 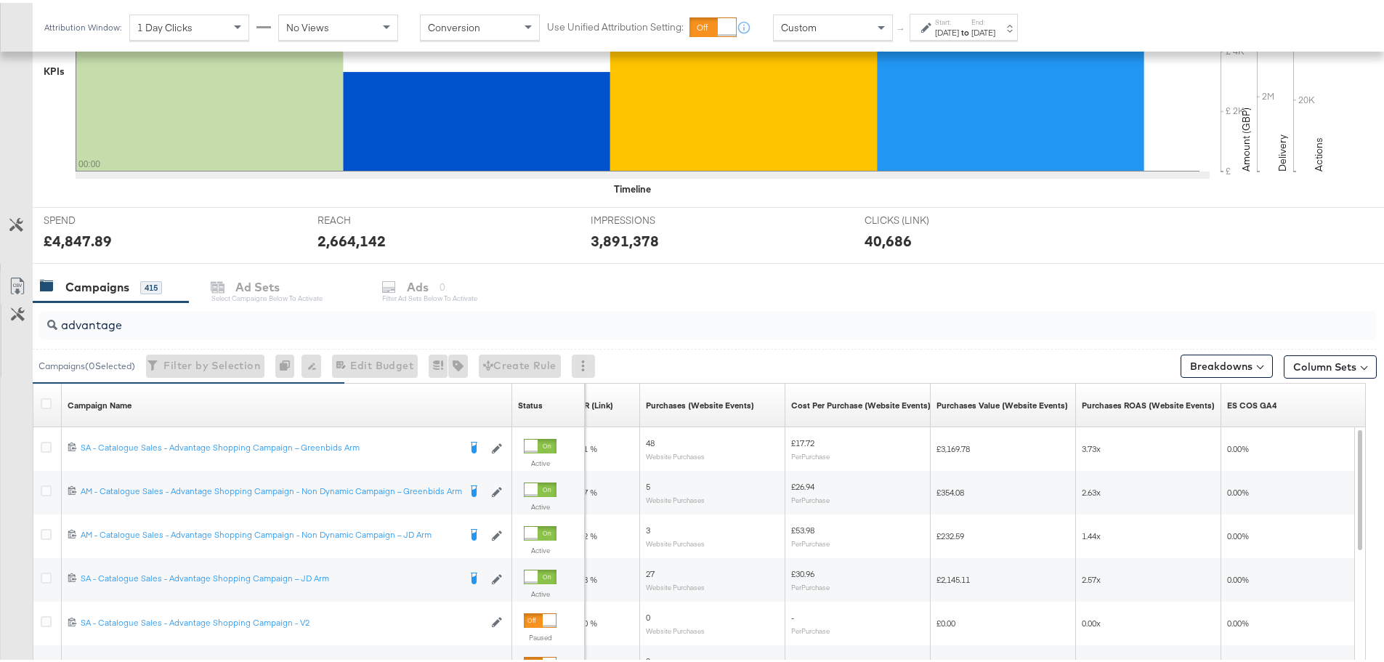 What do you see at coordinates (965, 29) in the screenshot?
I see `strong: to` at bounding box center [965, 29].